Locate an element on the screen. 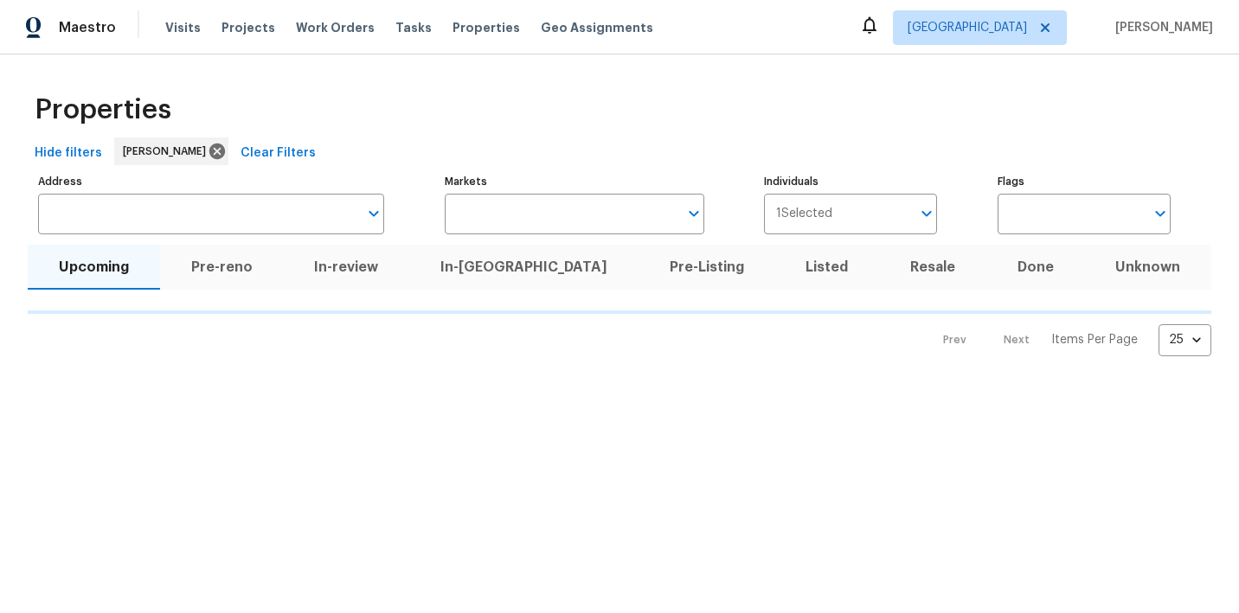 The width and height of the screenshot is (1239, 613). span: Unknown is located at coordinates (1147, 267).